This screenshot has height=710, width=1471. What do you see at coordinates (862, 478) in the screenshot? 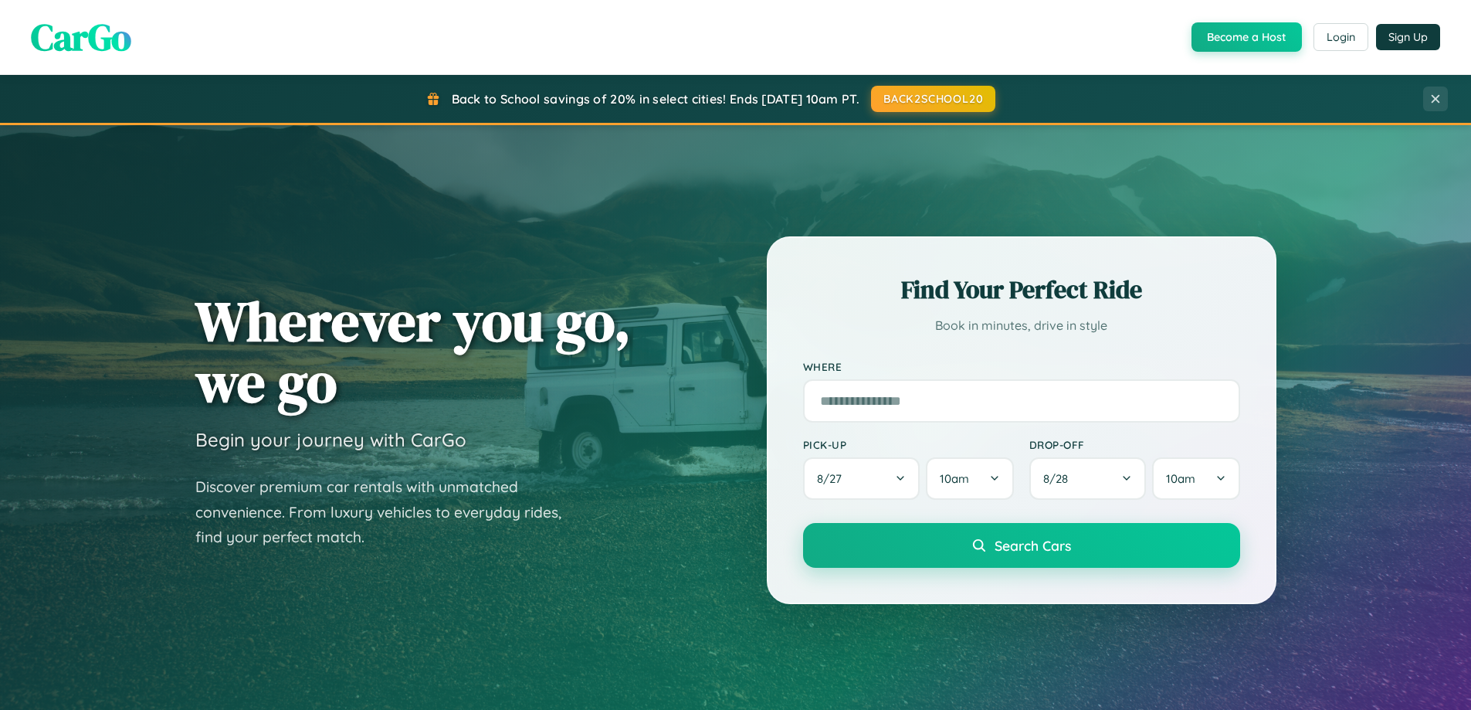
I see `button: 8/27` at bounding box center [862, 478].